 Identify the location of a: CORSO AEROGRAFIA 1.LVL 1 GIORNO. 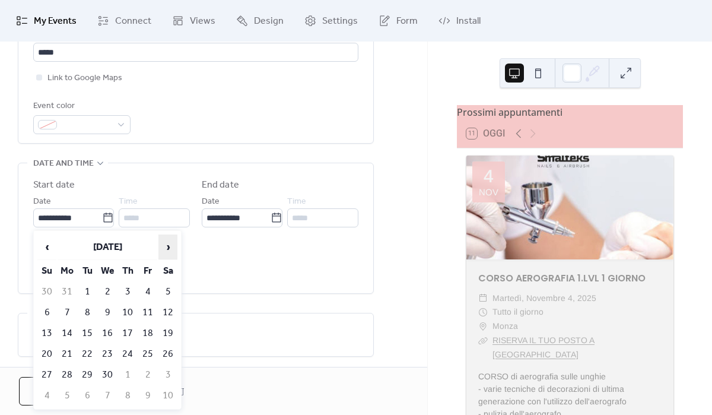
(562, 278).